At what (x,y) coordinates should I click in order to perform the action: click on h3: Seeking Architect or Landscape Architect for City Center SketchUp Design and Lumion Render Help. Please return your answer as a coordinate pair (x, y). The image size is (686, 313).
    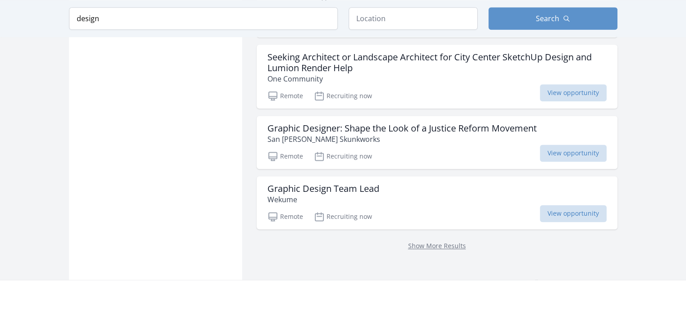
    Looking at the image, I should click on (437, 63).